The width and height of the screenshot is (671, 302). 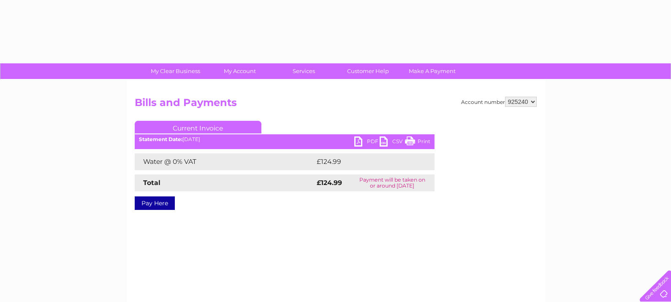 What do you see at coordinates (336, 105) in the screenshot?
I see `h2: Bills and Payments` at bounding box center [336, 105].